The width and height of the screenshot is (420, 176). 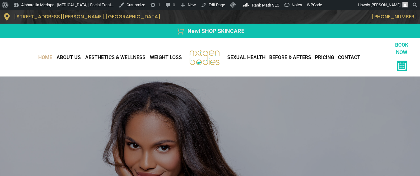 I want to click on a: Home, so click(x=45, y=58).